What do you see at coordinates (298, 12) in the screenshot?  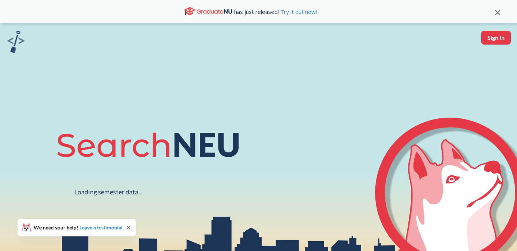 I see `a: Try it out now!` at bounding box center [298, 12].